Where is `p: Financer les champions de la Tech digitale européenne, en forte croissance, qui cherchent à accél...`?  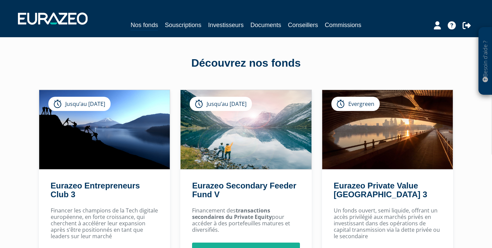
p: Financer les champions de la Tech digitale européenne, en forte croissance, qui cherchent à accél... is located at coordinates (104, 223).